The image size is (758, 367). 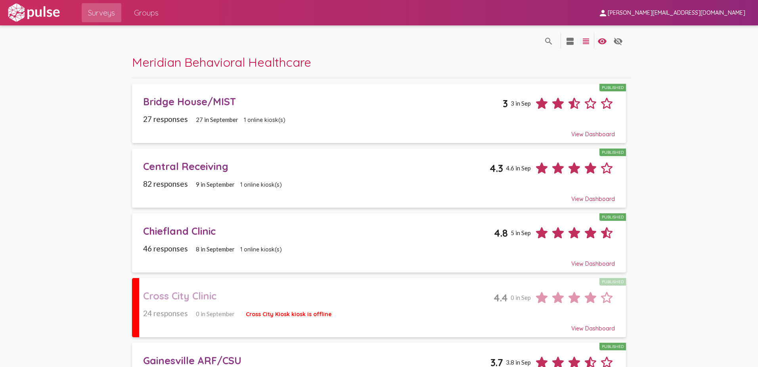 What do you see at coordinates (146, 13) in the screenshot?
I see `span: Groups` at bounding box center [146, 13].